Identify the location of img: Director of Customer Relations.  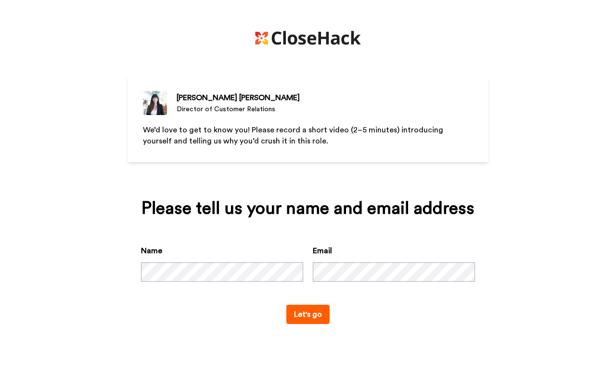
(155, 103).